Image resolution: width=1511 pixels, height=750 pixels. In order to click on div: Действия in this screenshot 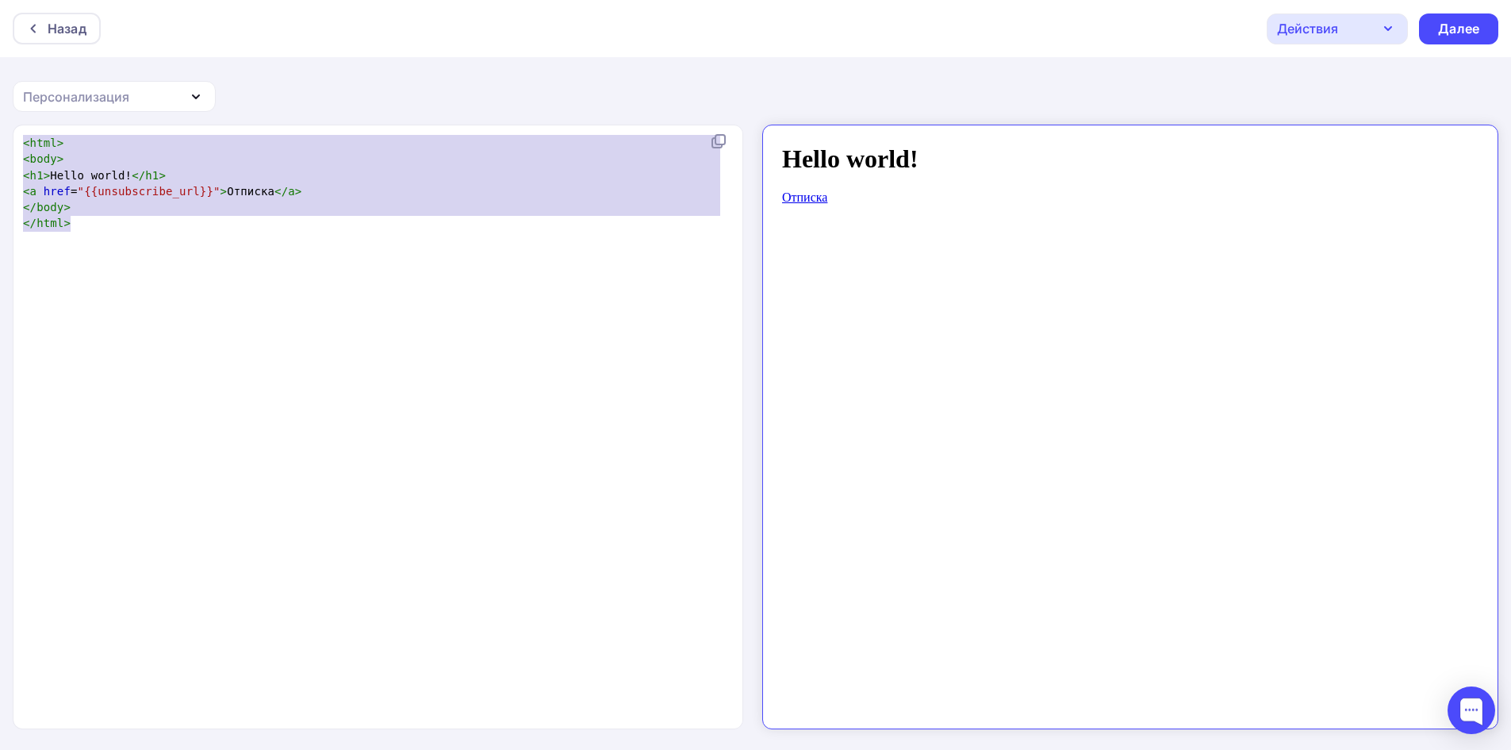, I will do `click(1307, 29)`.